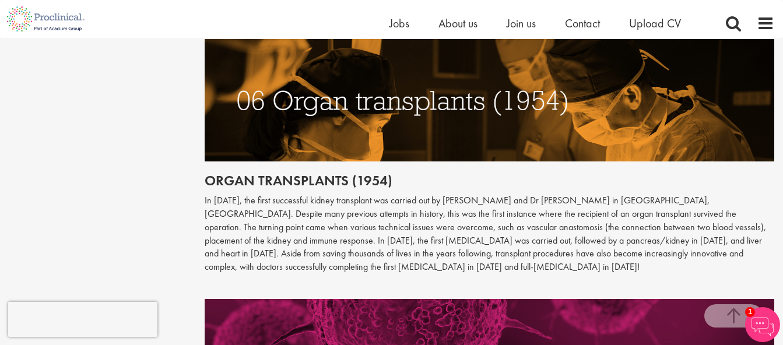 The width and height of the screenshot is (783, 345). Describe the element at coordinates (521, 23) in the screenshot. I see `a: Join us` at that location.